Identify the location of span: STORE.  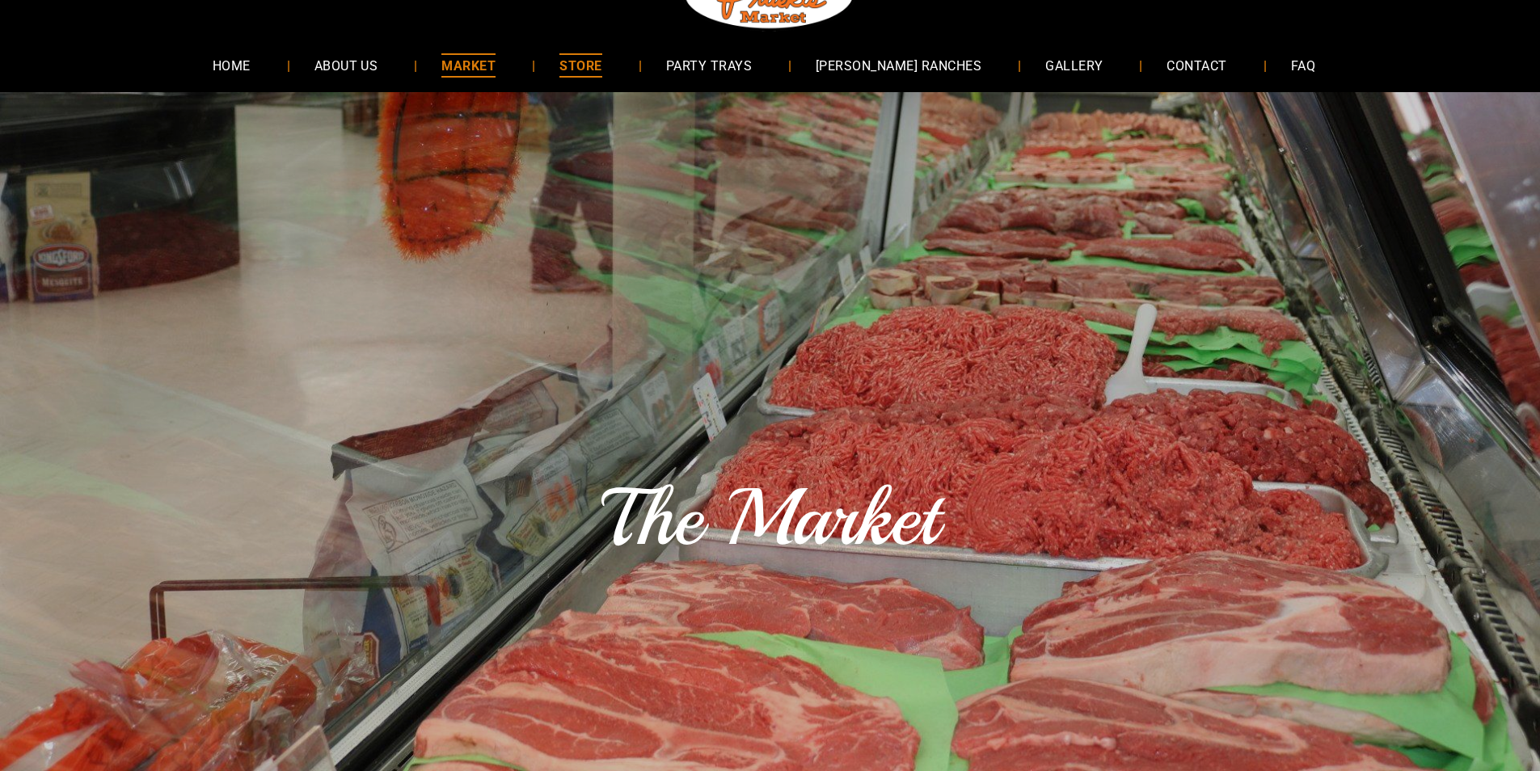
(581, 65).